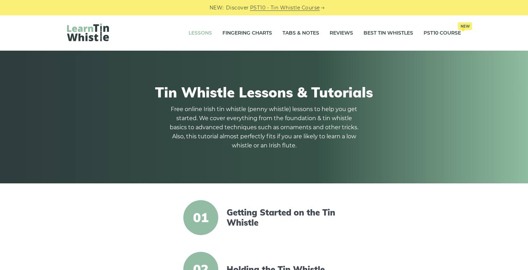 This screenshot has width=528, height=270. I want to click on a: Fingering Charts, so click(247, 33).